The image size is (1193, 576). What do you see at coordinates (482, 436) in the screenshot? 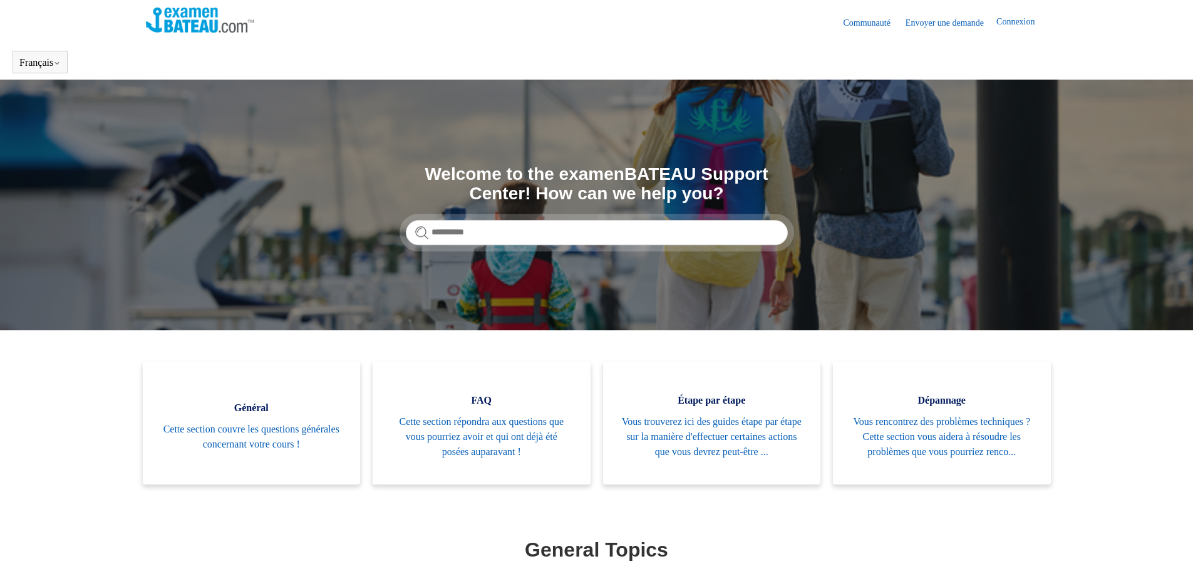
I see `span: Cette section répondra aux questions que vous pourriez avoir et qui ont déjà été posées auparavant !` at bounding box center [482, 436].